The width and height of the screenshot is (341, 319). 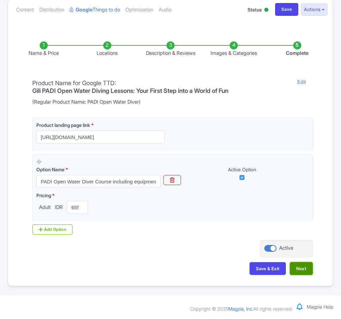 What do you see at coordinates (84, 10) in the screenshot?
I see `strong: Google` at bounding box center [84, 10].